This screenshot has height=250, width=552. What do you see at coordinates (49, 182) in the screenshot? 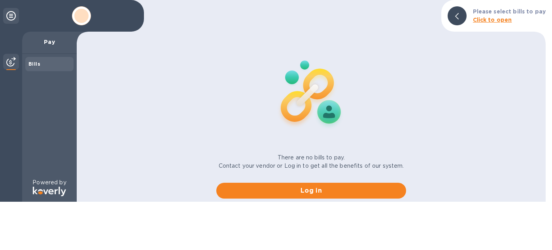
I see `p: Powered by` at bounding box center [49, 182].